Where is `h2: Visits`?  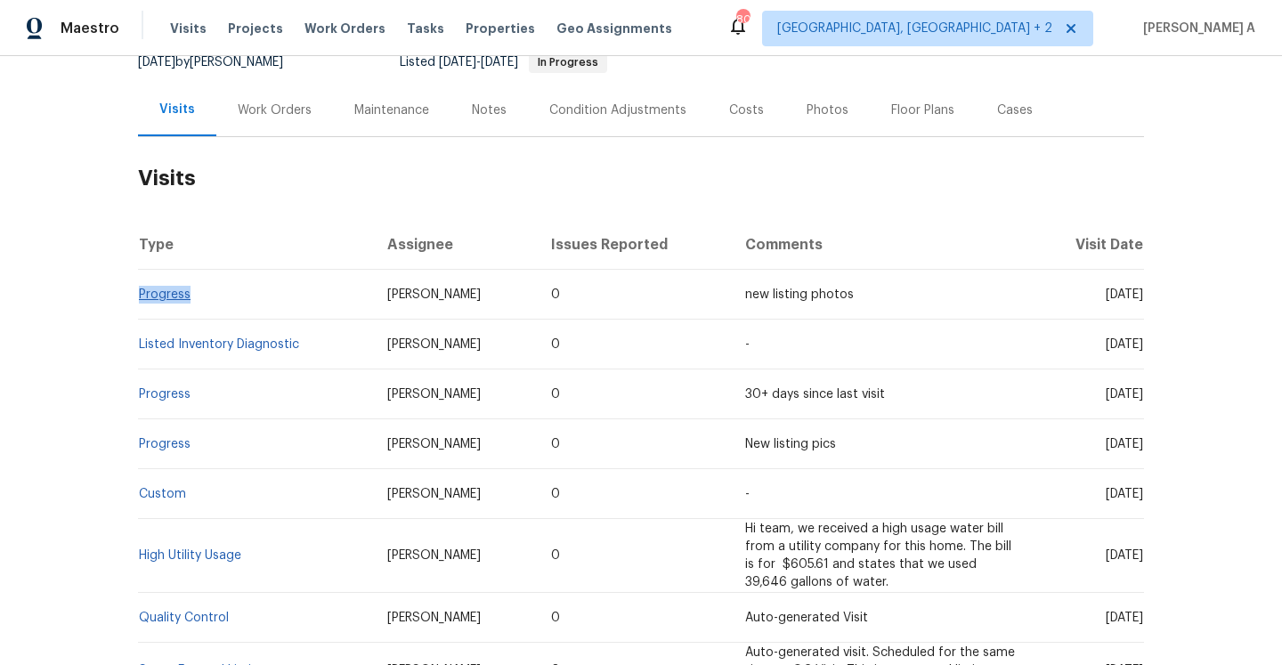 h2: Visits is located at coordinates (641, 178).